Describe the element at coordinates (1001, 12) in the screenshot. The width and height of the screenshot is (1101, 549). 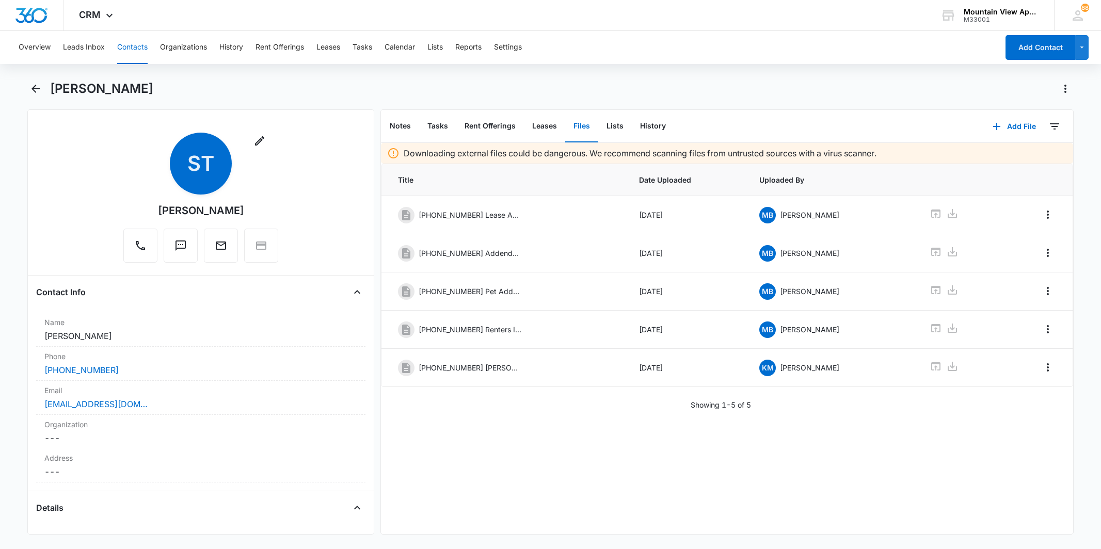
I see `div: account name` at that location.